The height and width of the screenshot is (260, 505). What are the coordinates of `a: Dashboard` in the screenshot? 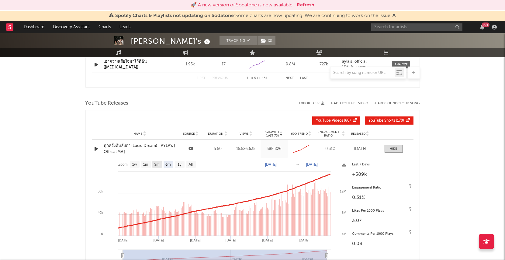 It's located at (34, 27).